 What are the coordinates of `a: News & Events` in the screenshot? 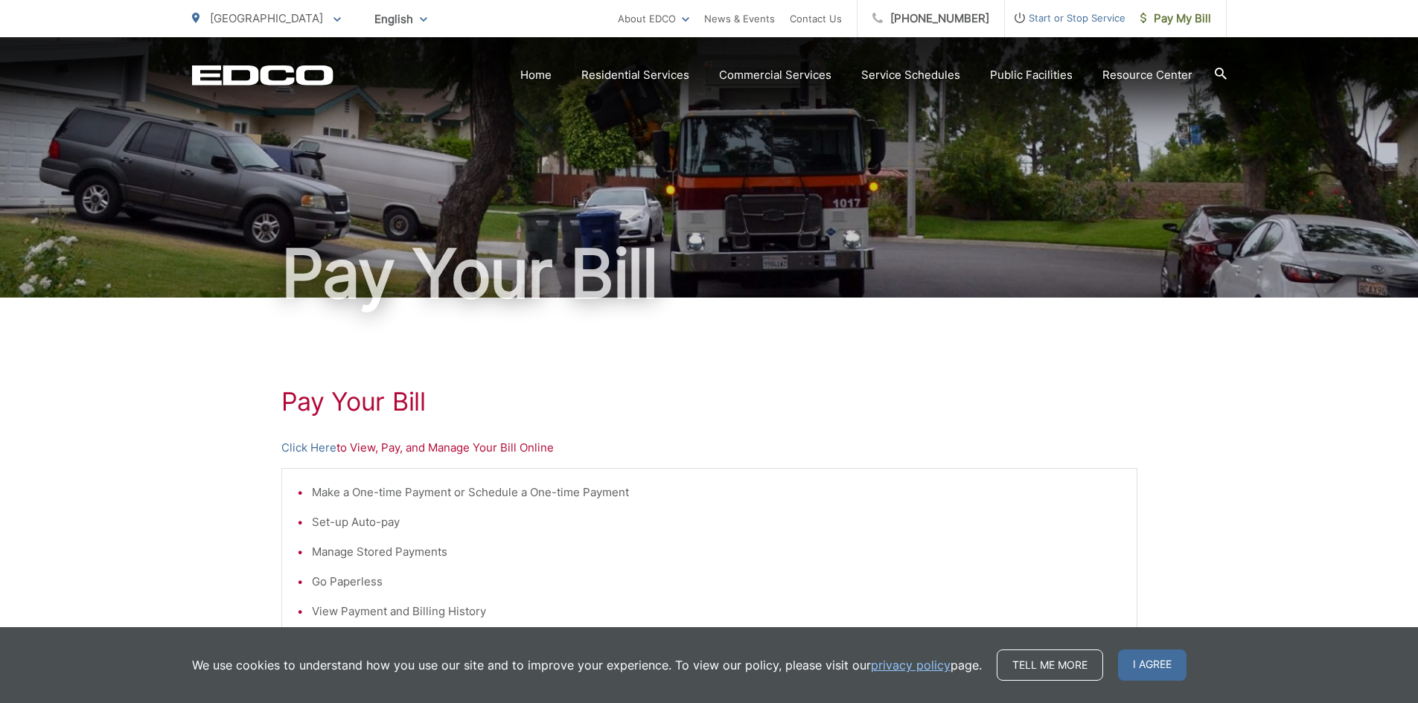 It's located at (739, 19).